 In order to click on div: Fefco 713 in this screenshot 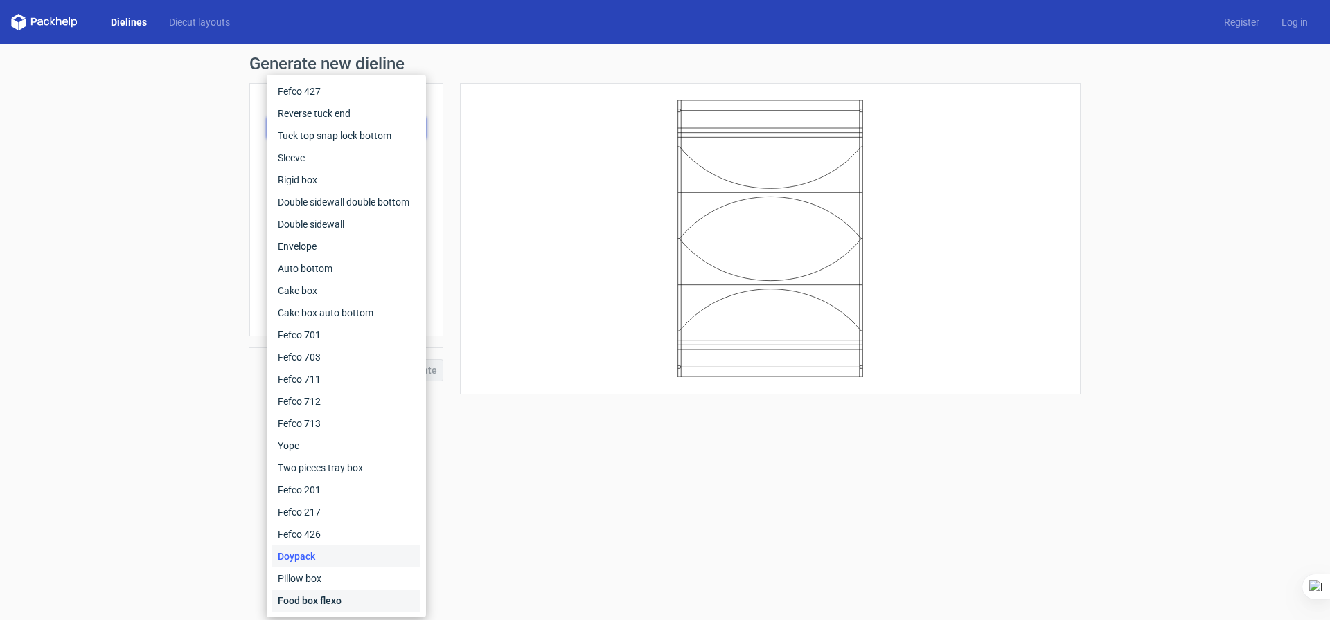, I will do `click(346, 424)`.